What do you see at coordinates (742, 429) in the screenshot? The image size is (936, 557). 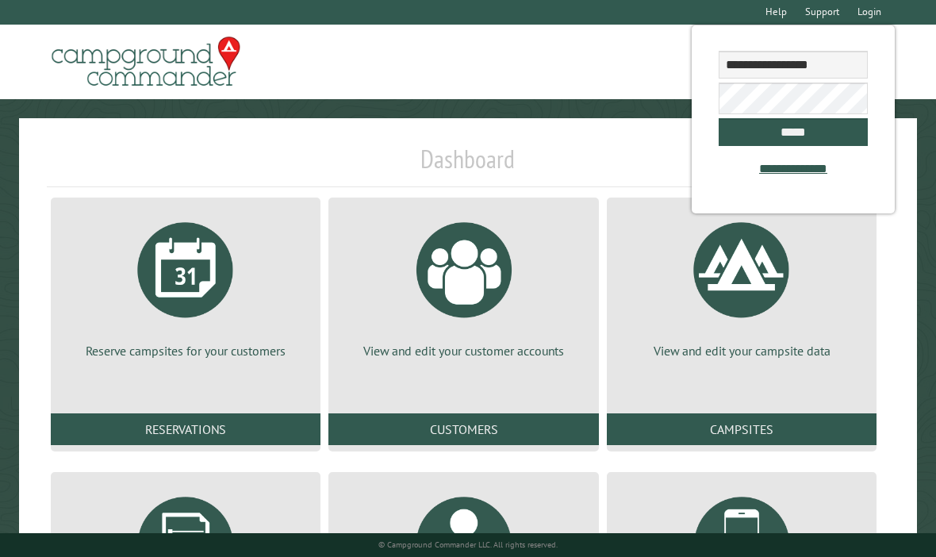 I see `a: Campsites` at bounding box center [742, 429].